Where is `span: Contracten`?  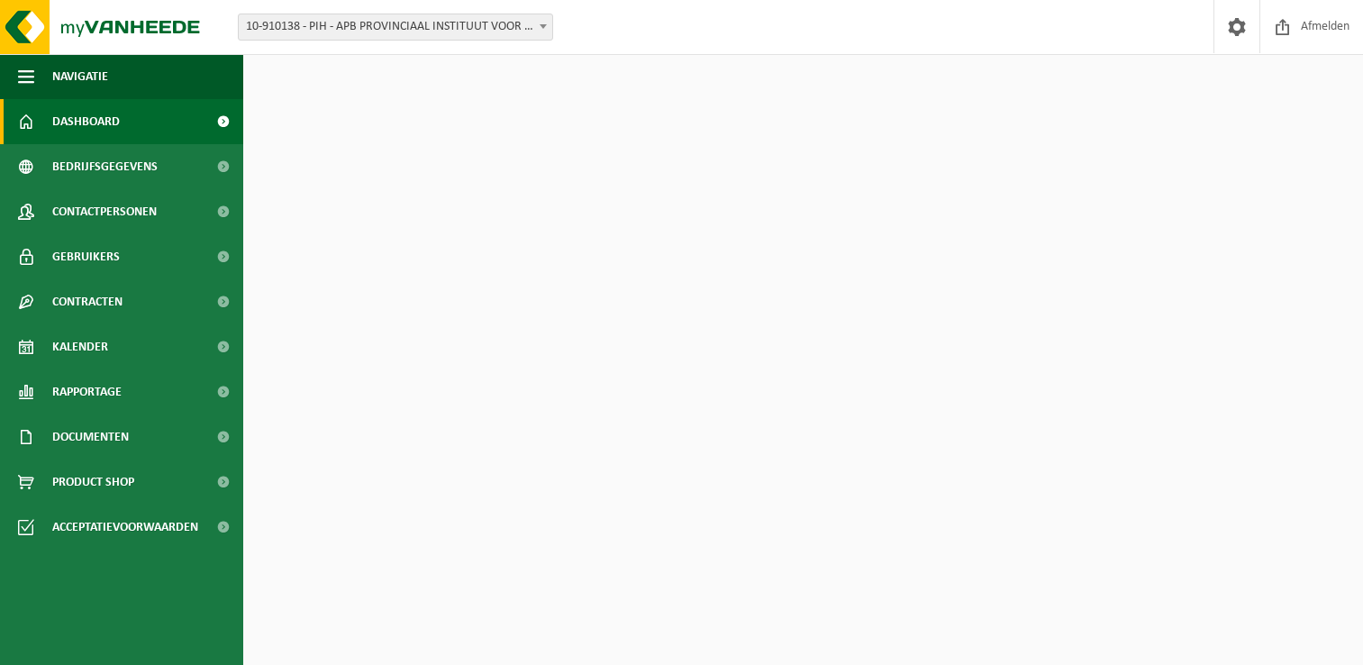 span: Contracten is located at coordinates (87, 302).